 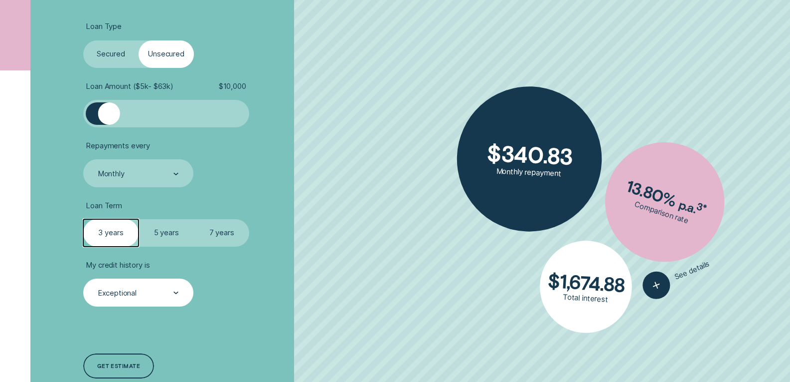 What do you see at coordinates (166, 54) in the screenshot?
I see `label: Unsecured` at bounding box center [166, 54].